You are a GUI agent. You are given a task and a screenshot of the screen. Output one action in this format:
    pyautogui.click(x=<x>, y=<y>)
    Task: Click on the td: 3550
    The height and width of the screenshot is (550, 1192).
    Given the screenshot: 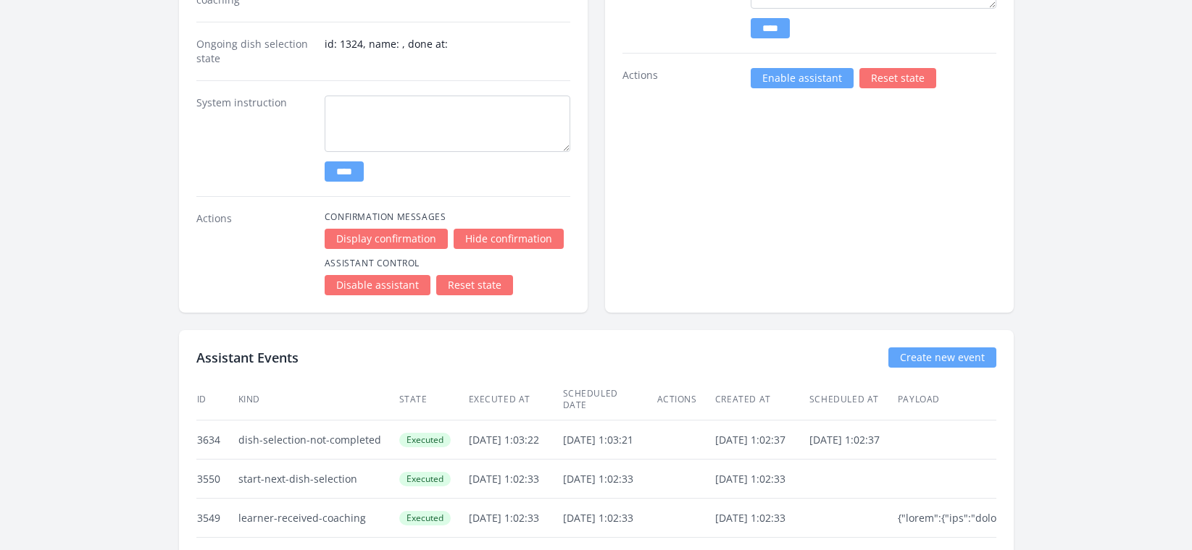 What is the action you would take?
    pyautogui.click(x=217, y=479)
    